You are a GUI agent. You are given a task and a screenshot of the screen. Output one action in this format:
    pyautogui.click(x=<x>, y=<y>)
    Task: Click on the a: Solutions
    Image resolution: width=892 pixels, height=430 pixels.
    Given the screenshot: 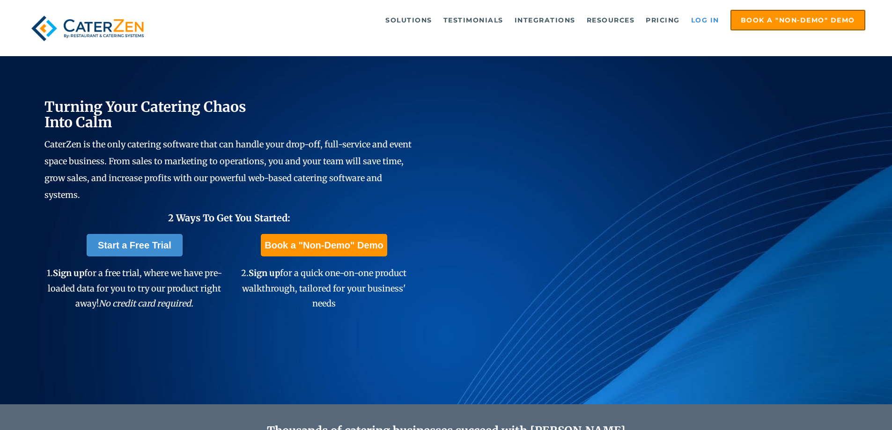 What is the action you would take?
    pyautogui.click(x=409, y=20)
    